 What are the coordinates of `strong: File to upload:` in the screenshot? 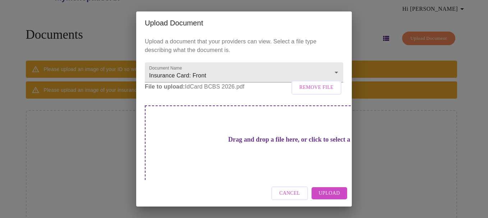 It's located at (165, 87).